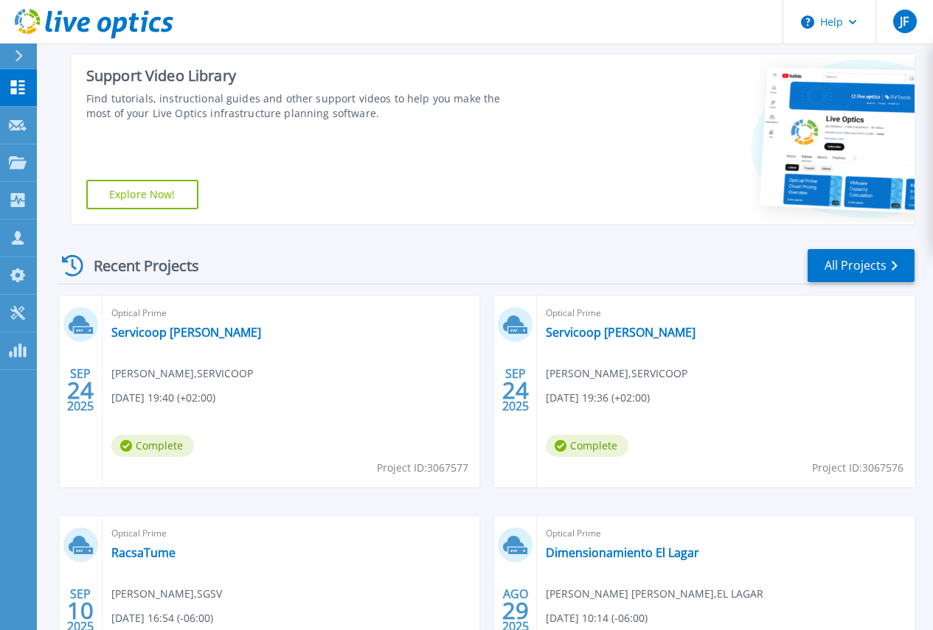 The width and height of the screenshot is (933, 630). I want to click on div: Support Video Library, so click(305, 76).